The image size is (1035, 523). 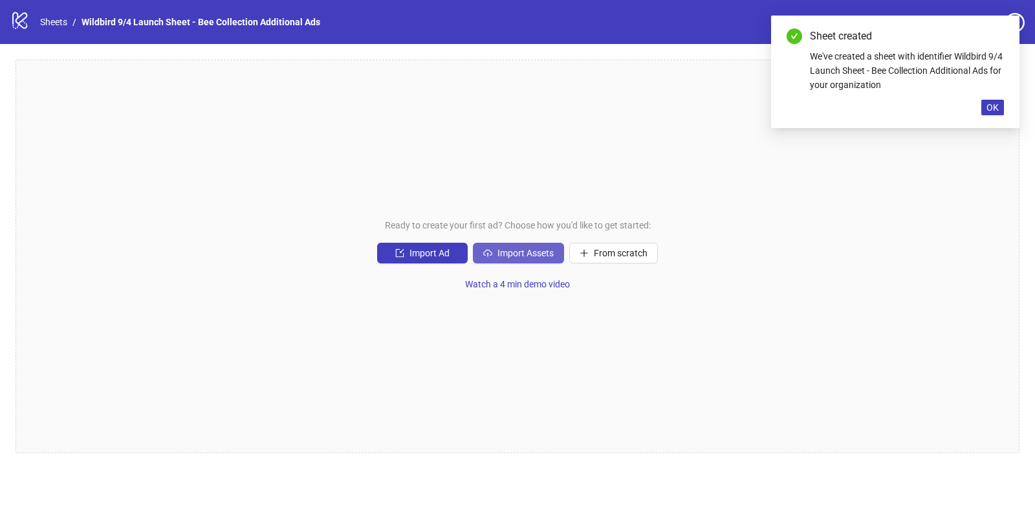 What do you see at coordinates (200, 22) in the screenshot?
I see `a: Wildbird 9/4 Launch Sheet - Bee Collection Additional Ads` at bounding box center [200, 22].